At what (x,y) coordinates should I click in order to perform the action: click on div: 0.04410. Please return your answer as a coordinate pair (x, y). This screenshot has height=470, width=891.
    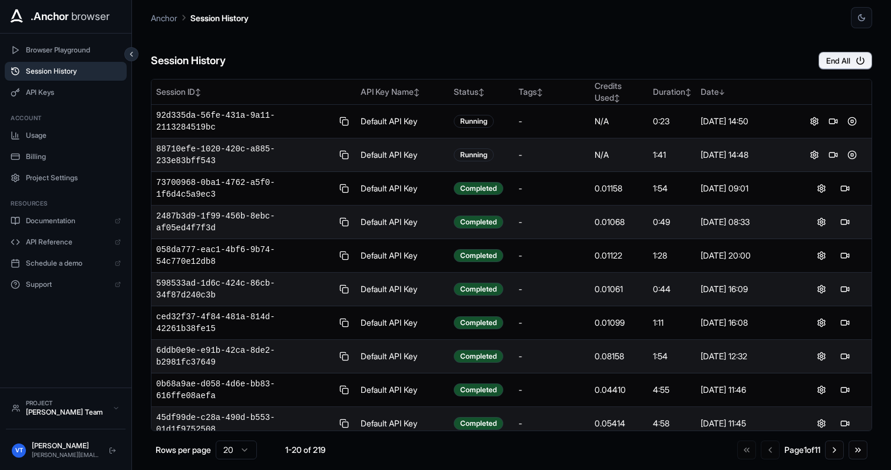
    Looking at the image, I should click on (619, 390).